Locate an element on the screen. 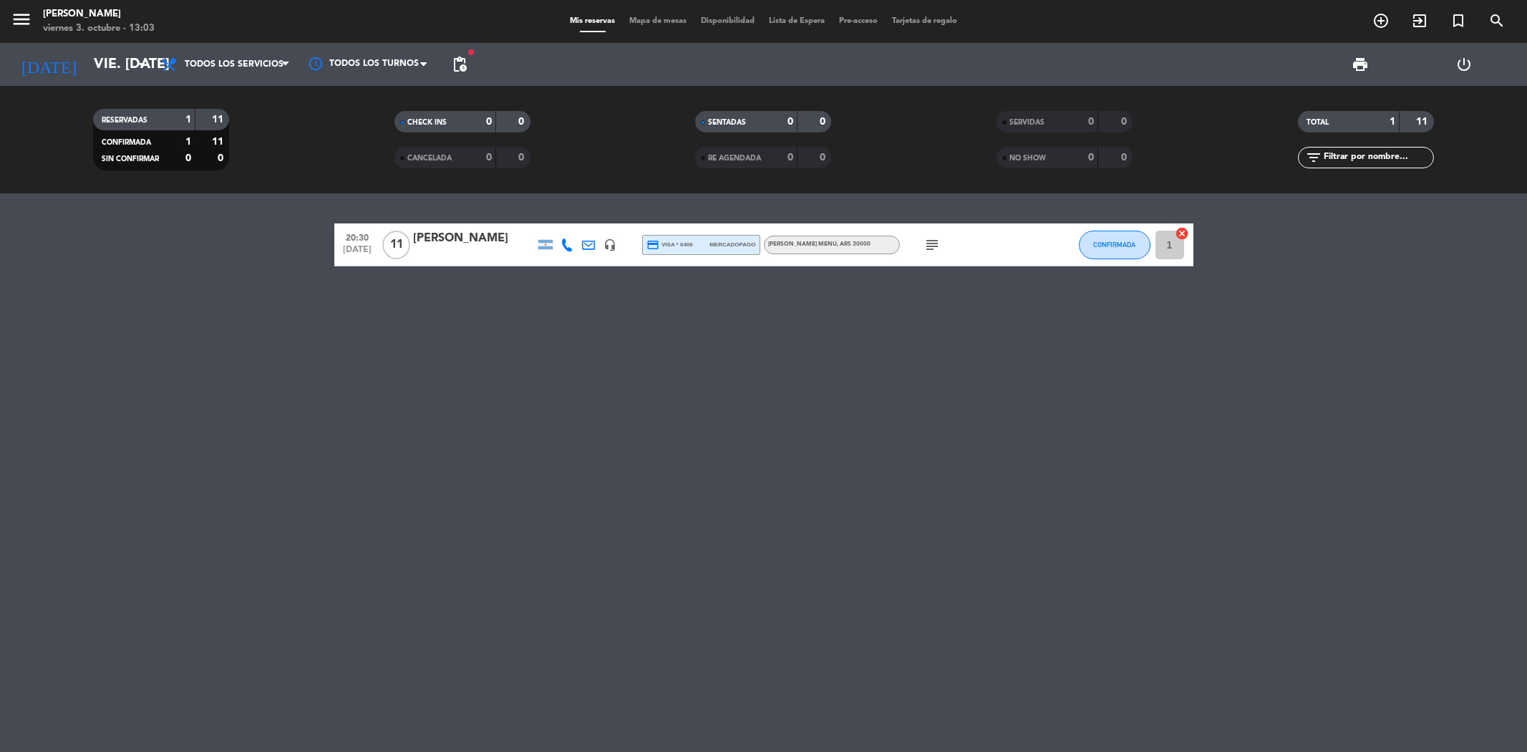  i: arrow_drop_down is located at coordinates (142, 64).